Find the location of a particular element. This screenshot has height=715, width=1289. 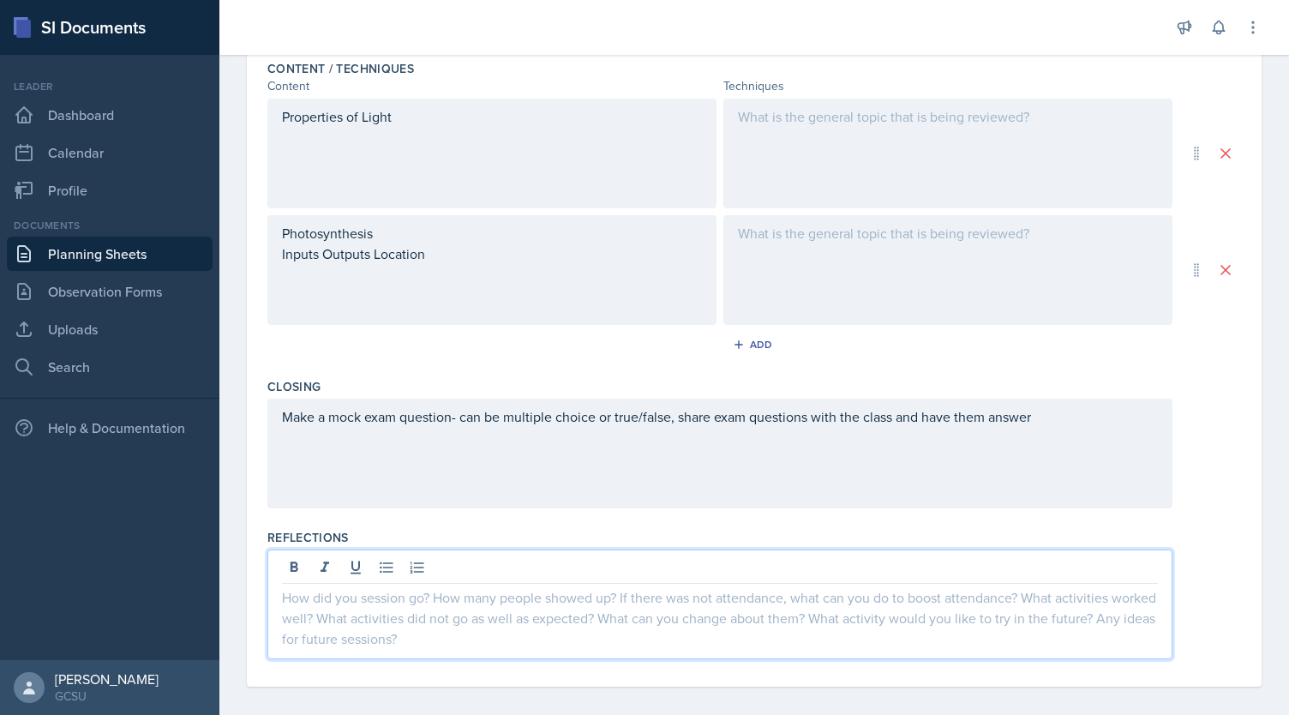

label: Content / Techniques is located at coordinates (340, 69).